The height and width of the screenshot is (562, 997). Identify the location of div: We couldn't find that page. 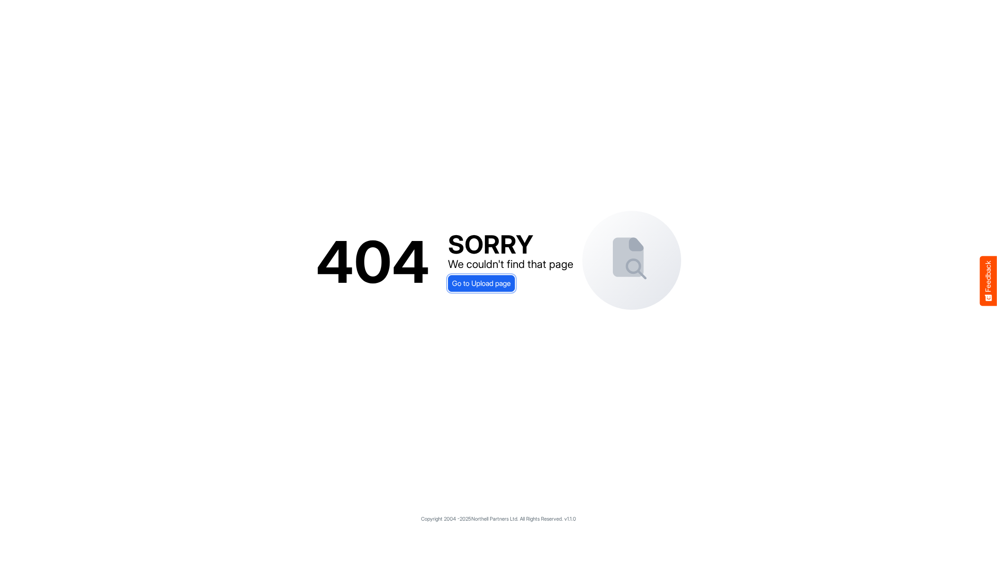
(511, 264).